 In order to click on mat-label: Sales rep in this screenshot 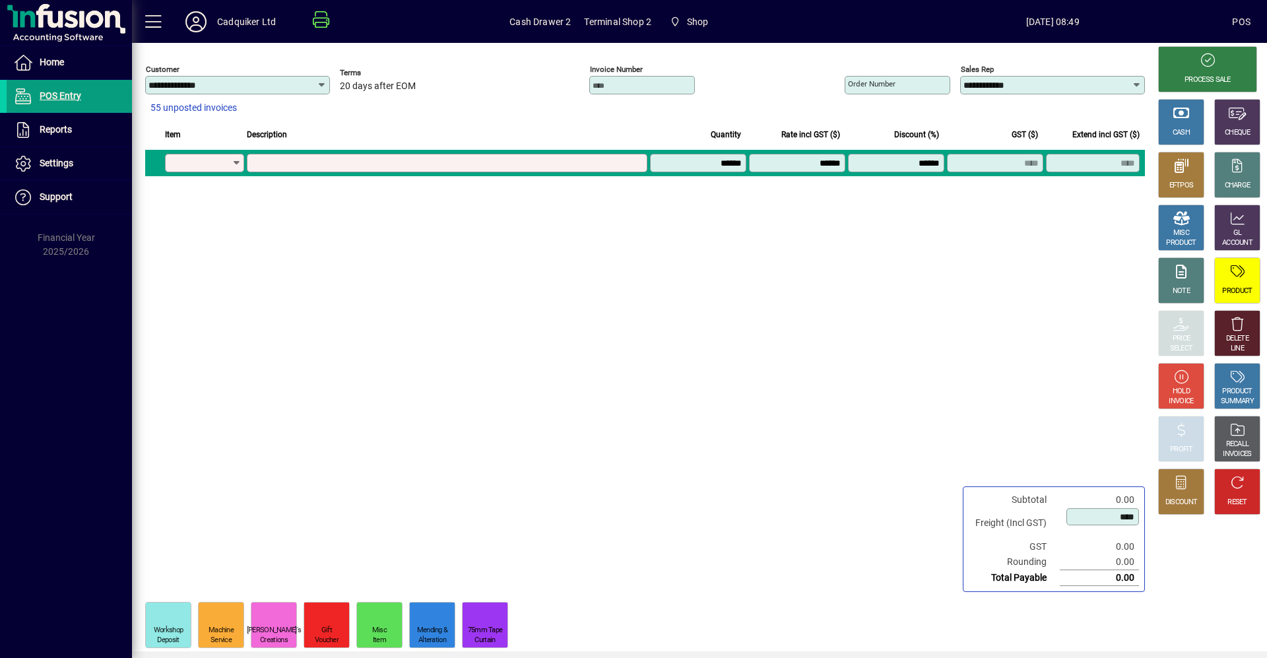, I will do `click(978, 69)`.